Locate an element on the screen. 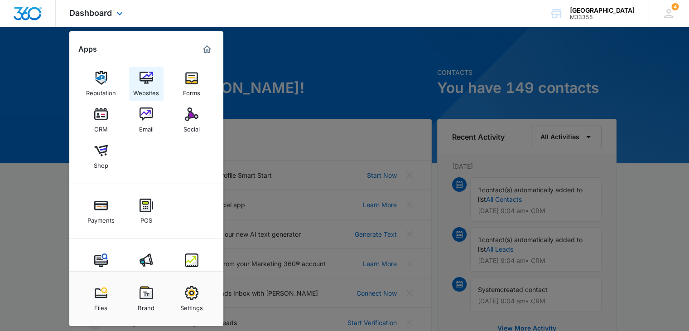  a: Settings is located at coordinates (192, 298).